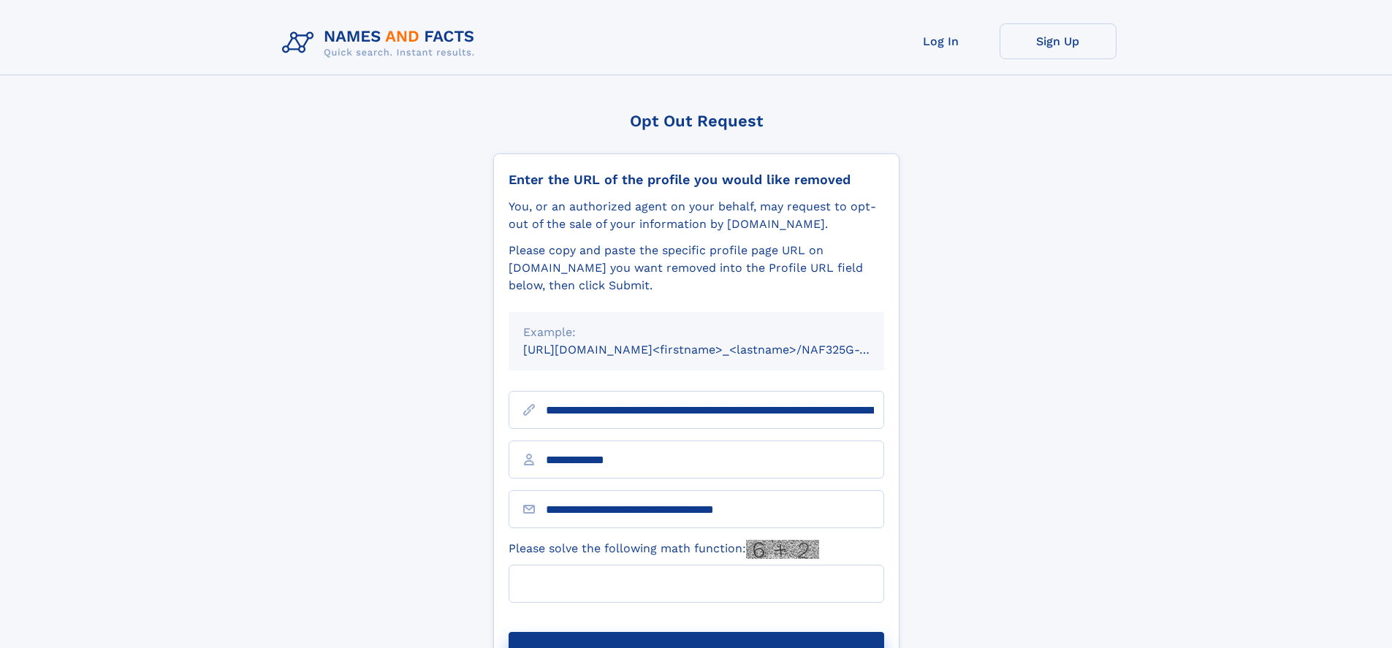 The height and width of the screenshot is (648, 1392). I want to click on div: Enter the URL of the profile you would like removed, so click(697, 180).